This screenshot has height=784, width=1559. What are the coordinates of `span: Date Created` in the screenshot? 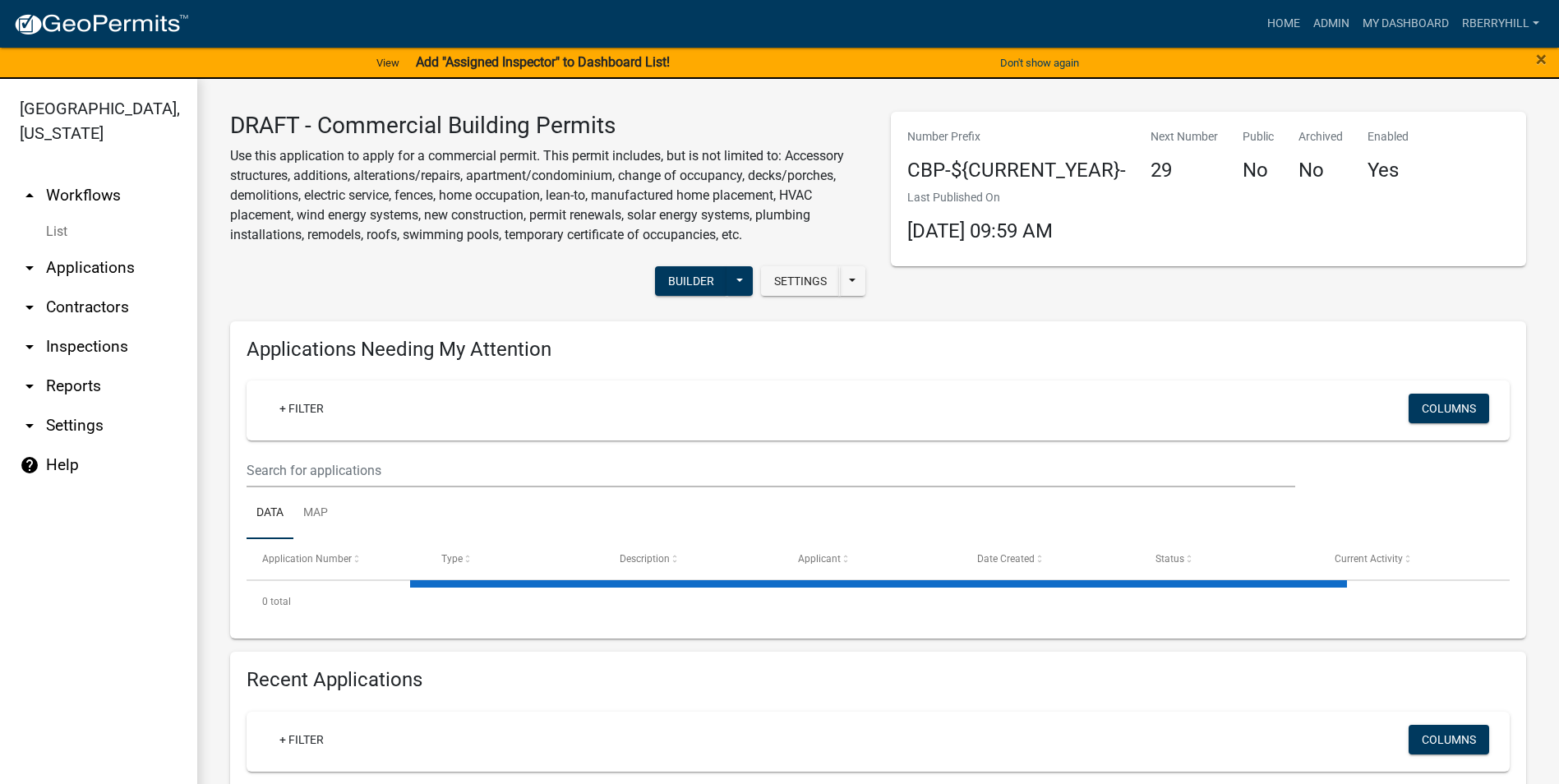 It's located at (1005, 558).